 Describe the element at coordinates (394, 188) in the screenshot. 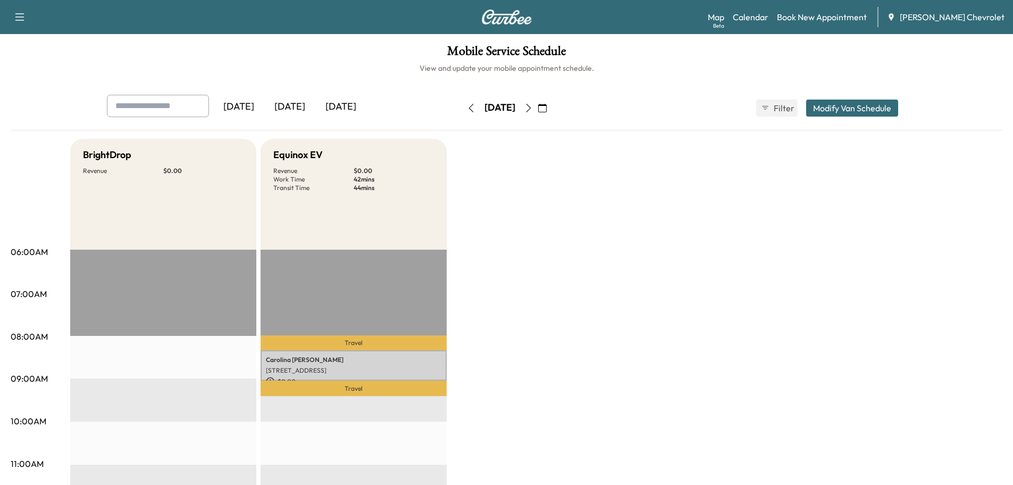

I see `p: 44 mins` at that location.